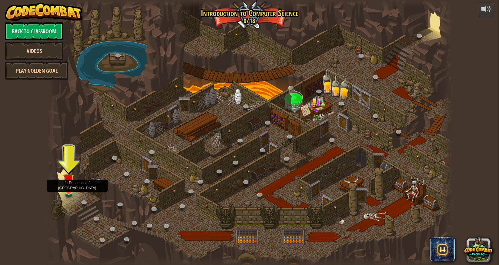 This screenshot has width=499, height=265. I want to click on a: Videos, so click(34, 51).